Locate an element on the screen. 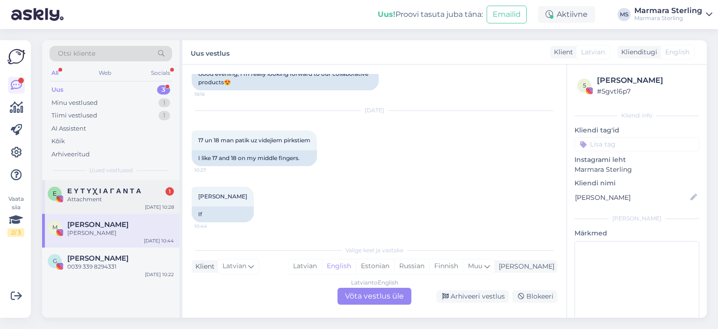  span: Muu is located at coordinates (475, 266).